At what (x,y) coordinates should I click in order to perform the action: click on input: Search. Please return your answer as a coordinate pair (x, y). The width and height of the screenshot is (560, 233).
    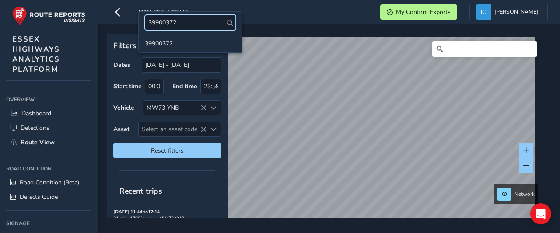
    Looking at the image, I should click on (485, 49).